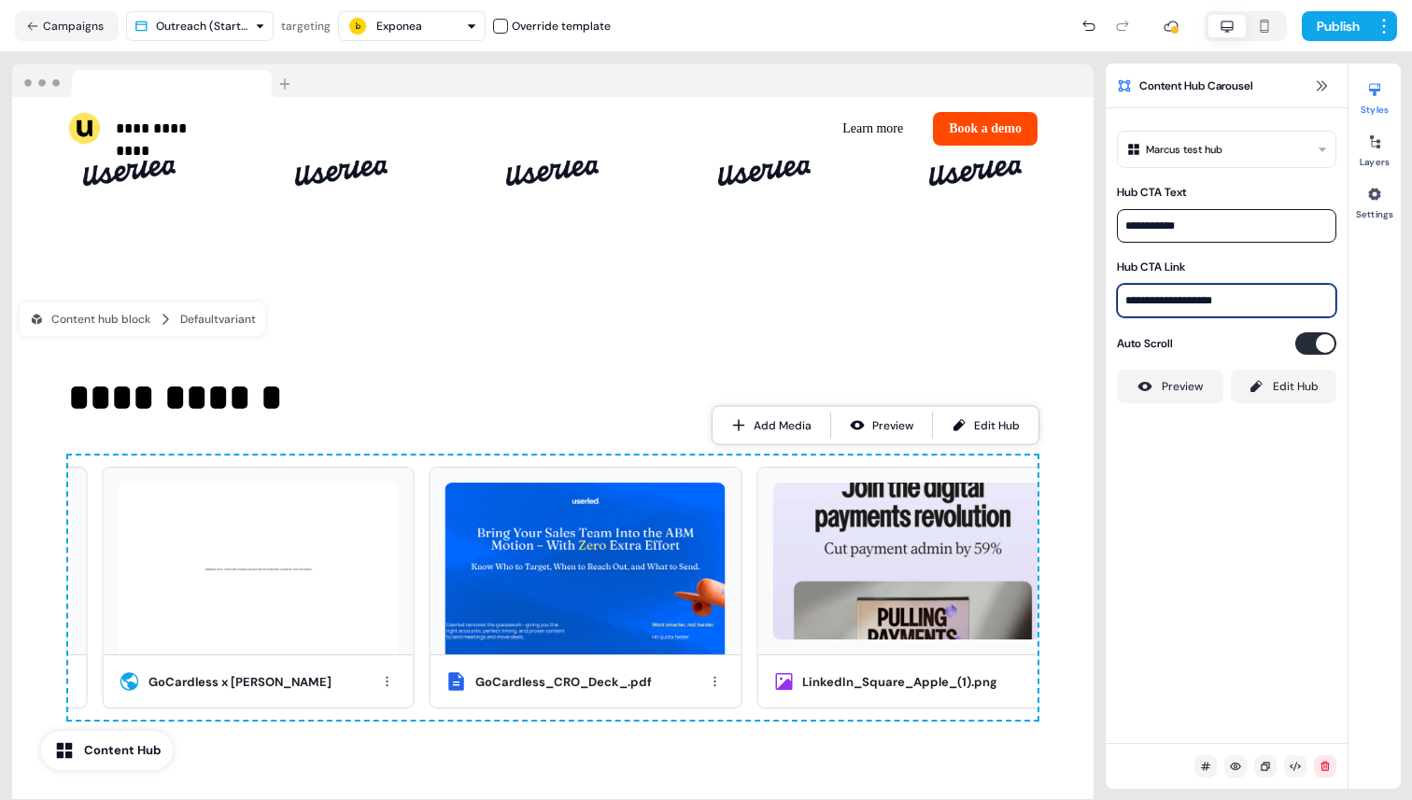  What do you see at coordinates (1337, 26) in the screenshot?
I see `button: Publish` at bounding box center [1337, 26].